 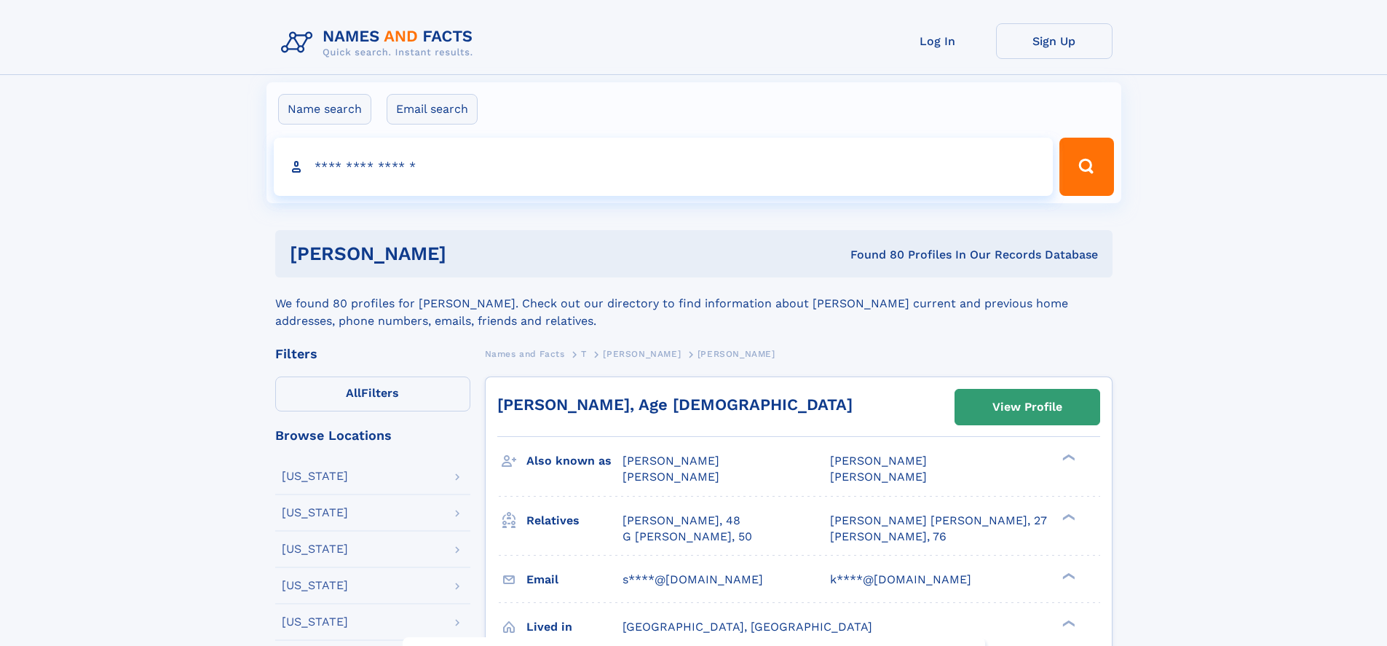 I want to click on div: Browse Locations, so click(x=373, y=435).